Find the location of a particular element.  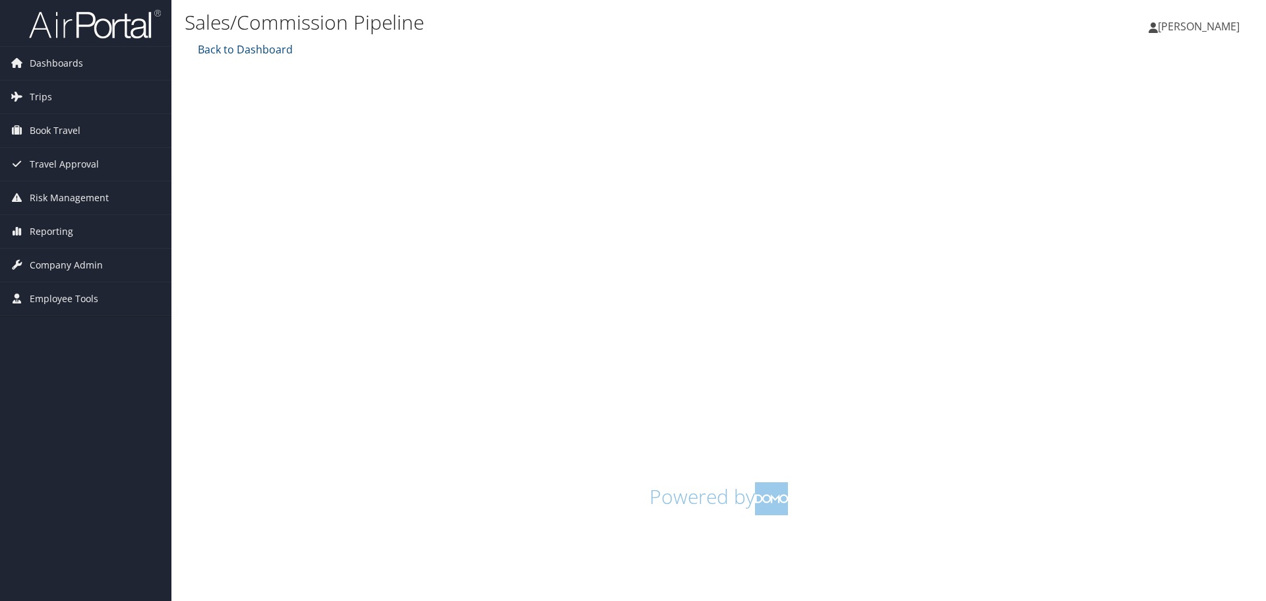

span: Employee Tools is located at coordinates (64, 299).